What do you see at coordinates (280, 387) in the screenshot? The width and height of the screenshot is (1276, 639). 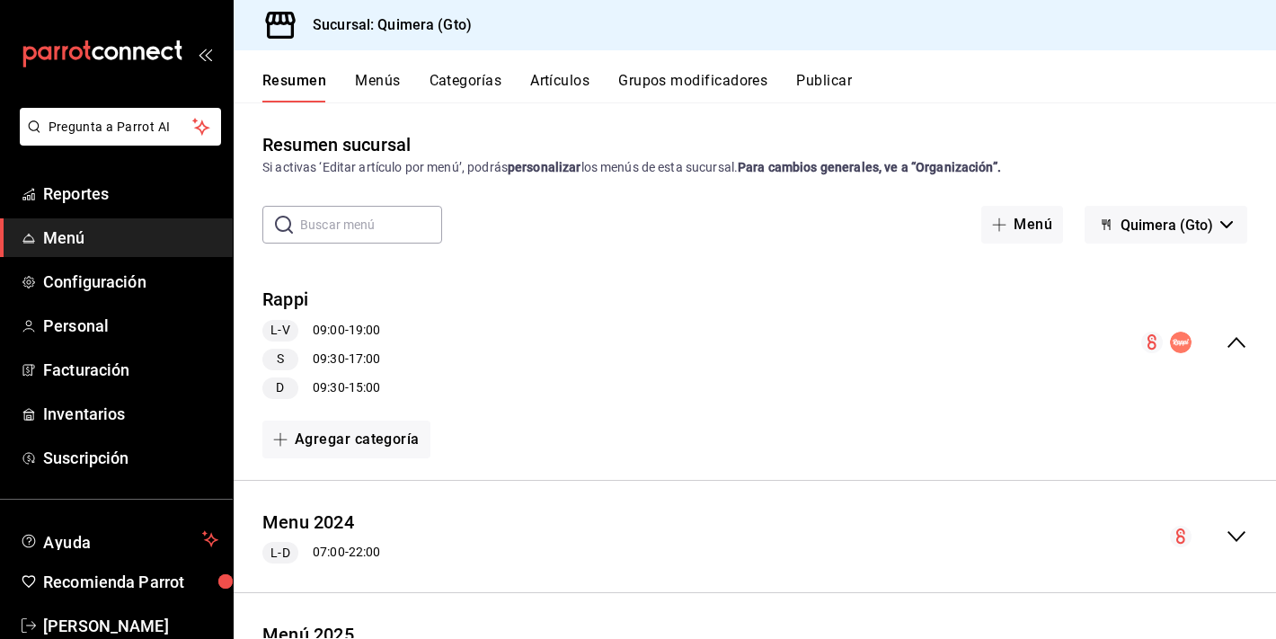 I see `span: D` at bounding box center [280, 387].